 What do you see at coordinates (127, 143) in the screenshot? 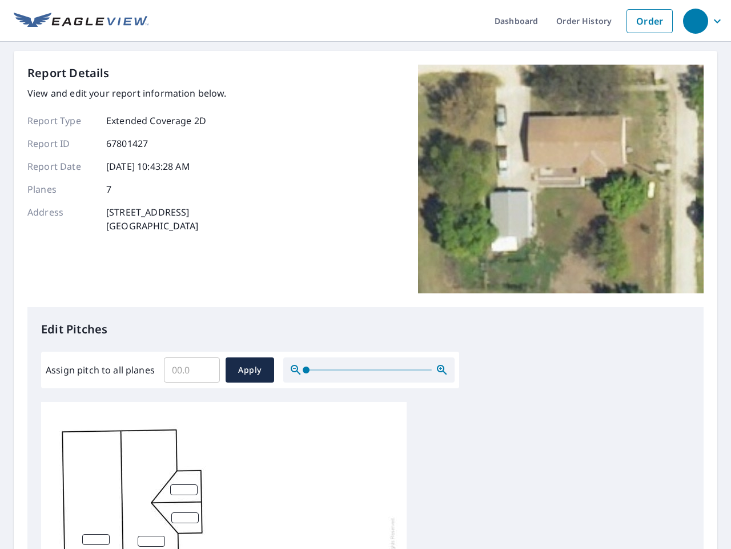
I see `p: 67801427` at bounding box center [127, 143].